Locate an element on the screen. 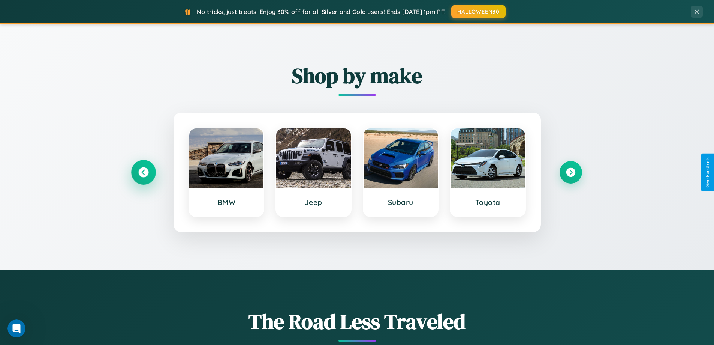 Image resolution: width=714 pixels, height=345 pixels. h3: Subaru is located at coordinates (401, 202).